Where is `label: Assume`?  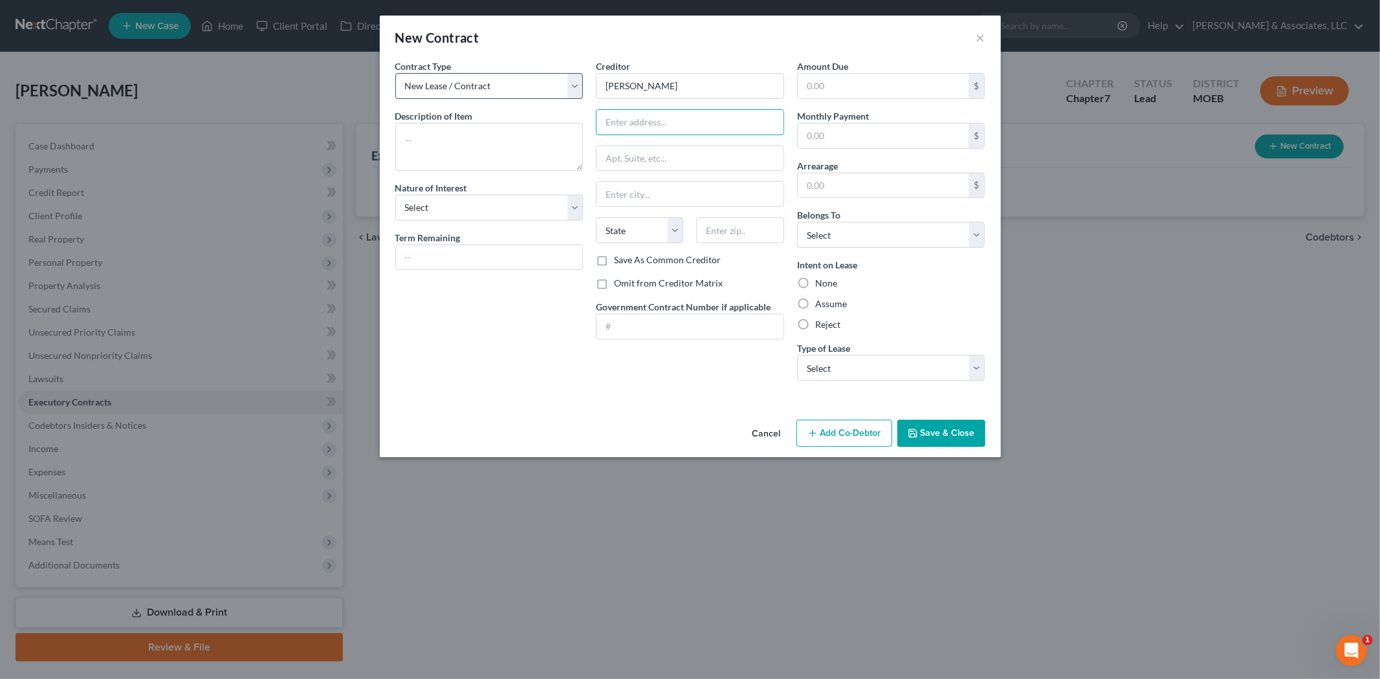
label: Assume is located at coordinates (831, 304).